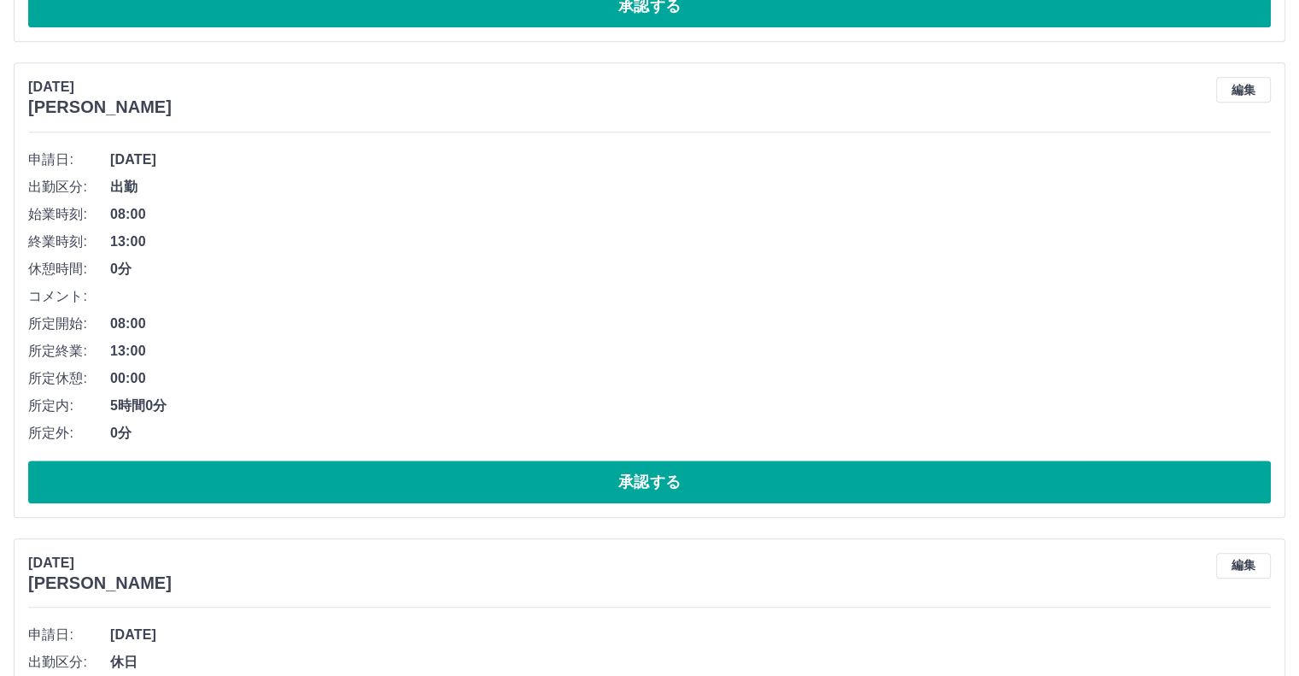 The image size is (1299, 676). What do you see at coordinates (69, 324) in the screenshot?
I see `span: 所定開始:` at bounding box center [69, 324].